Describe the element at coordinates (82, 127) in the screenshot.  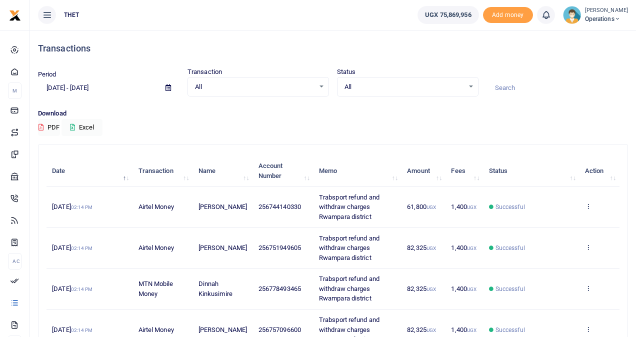
I see `button: Excel` at that location.